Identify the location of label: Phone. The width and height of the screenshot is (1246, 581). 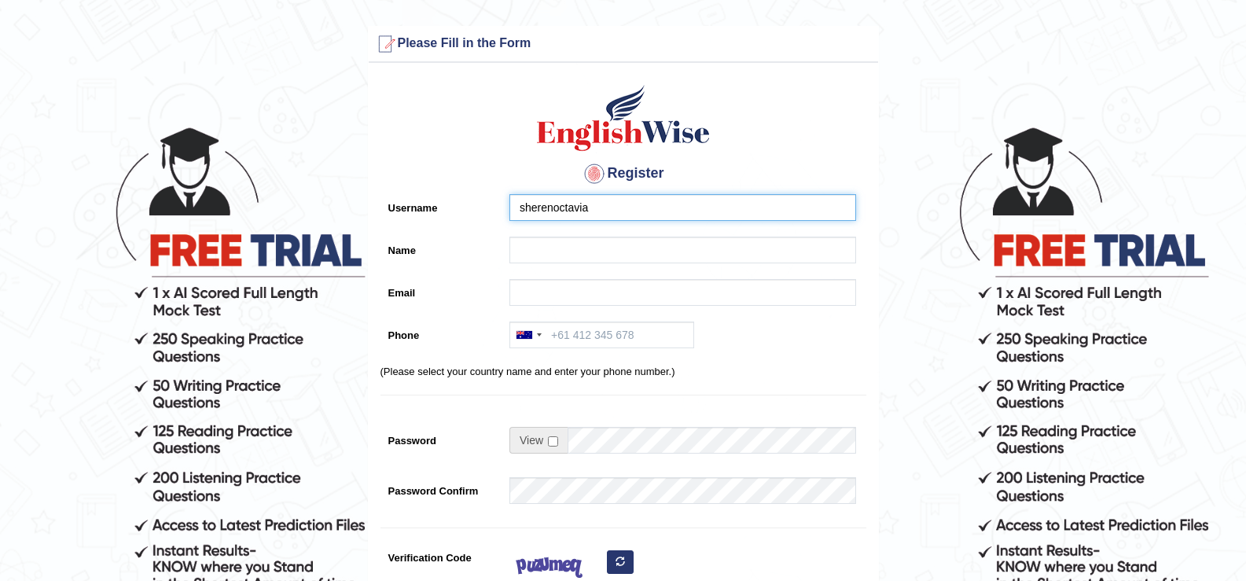
(441, 332).